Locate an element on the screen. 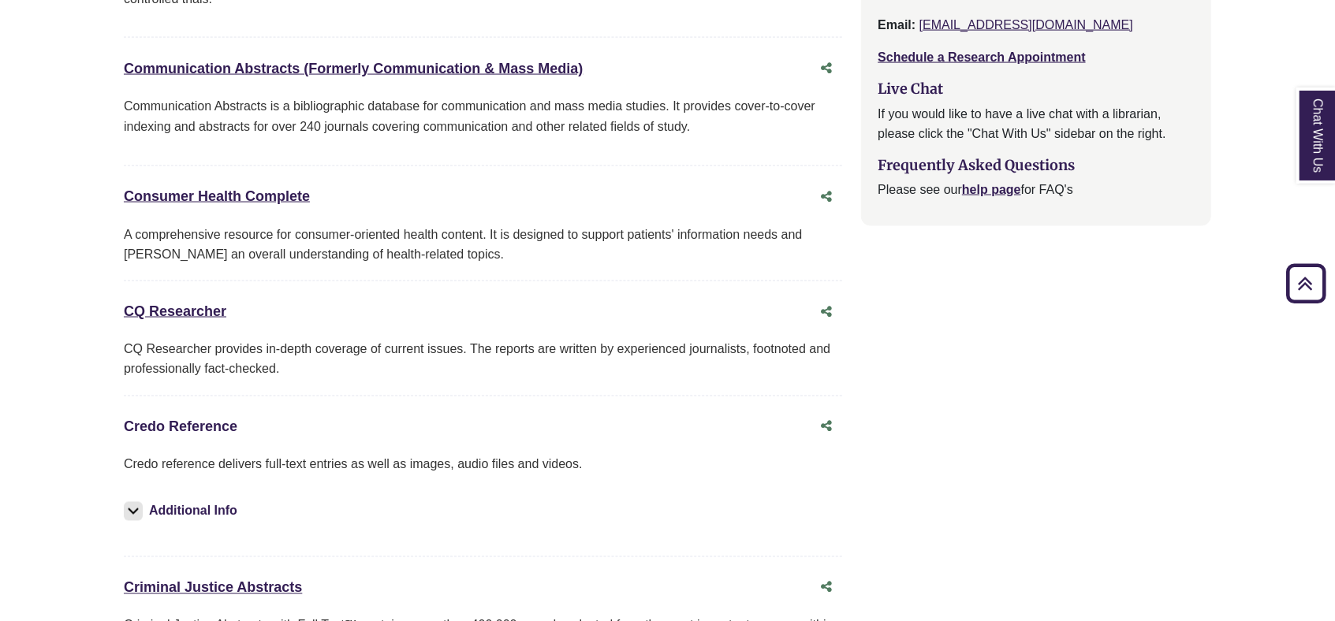  a: help page is located at coordinates (991, 189).